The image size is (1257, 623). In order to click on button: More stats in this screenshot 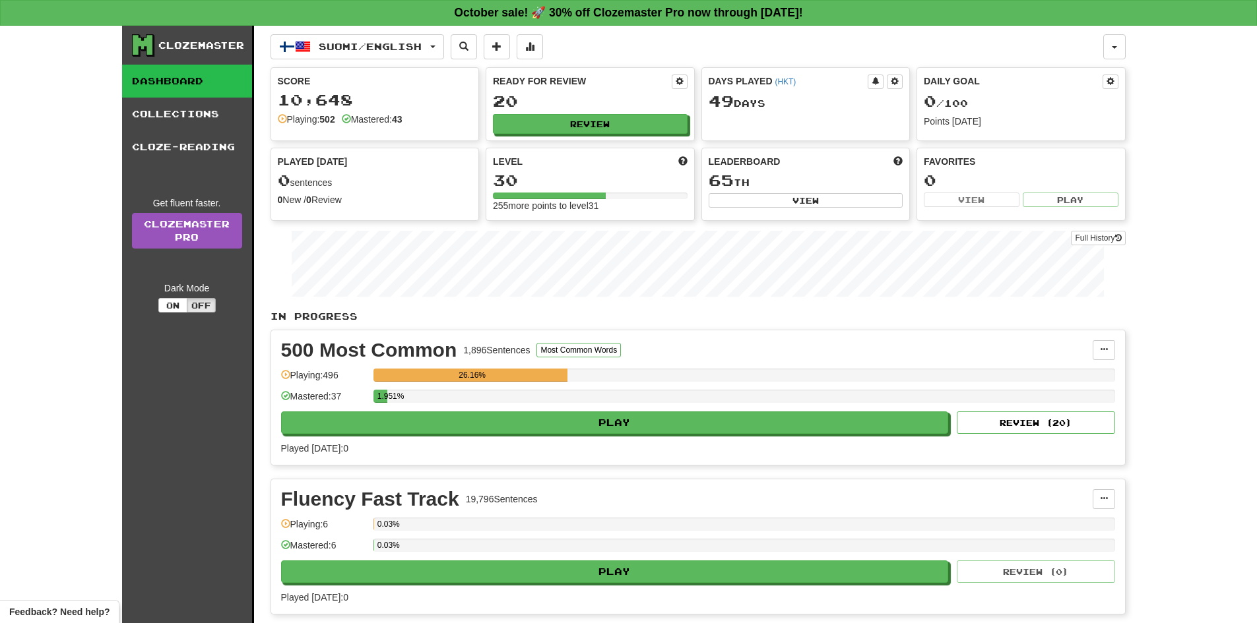, I will do `click(530, 47)`.